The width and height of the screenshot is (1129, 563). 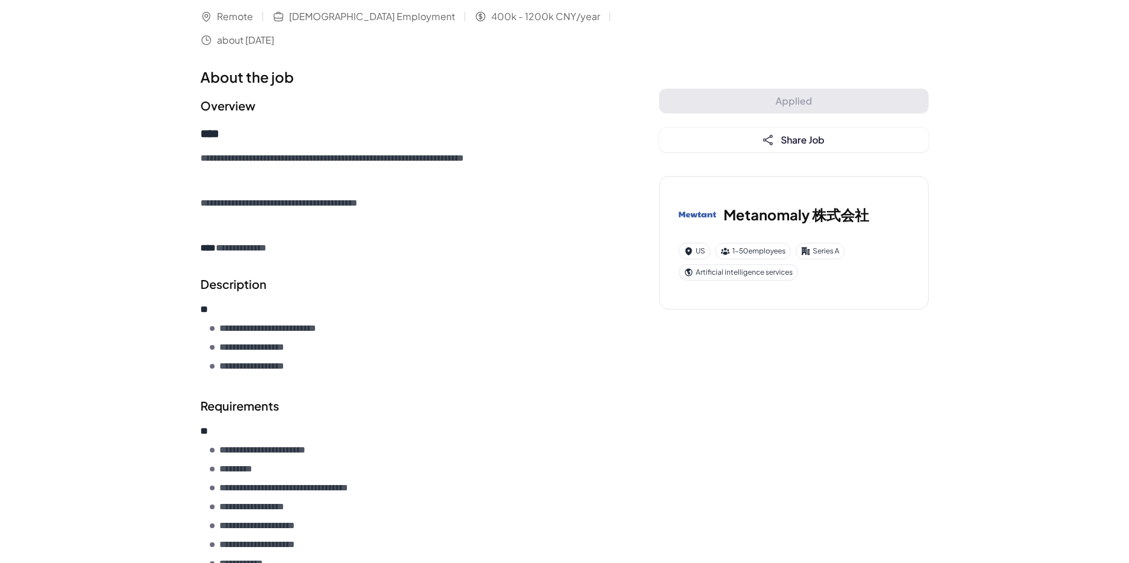 I want to click on div: US, so click(x=695, y=251).